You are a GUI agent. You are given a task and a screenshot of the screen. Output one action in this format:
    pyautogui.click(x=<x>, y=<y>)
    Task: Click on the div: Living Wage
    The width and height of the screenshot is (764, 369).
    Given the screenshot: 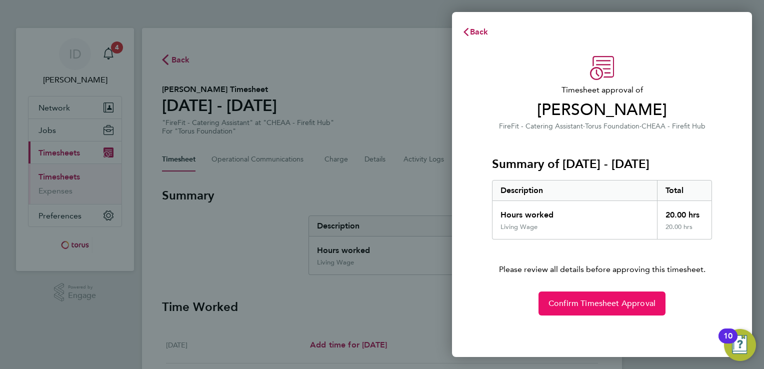 What is the action you would take?
    pyautogui.click(x=519, y=227)
    